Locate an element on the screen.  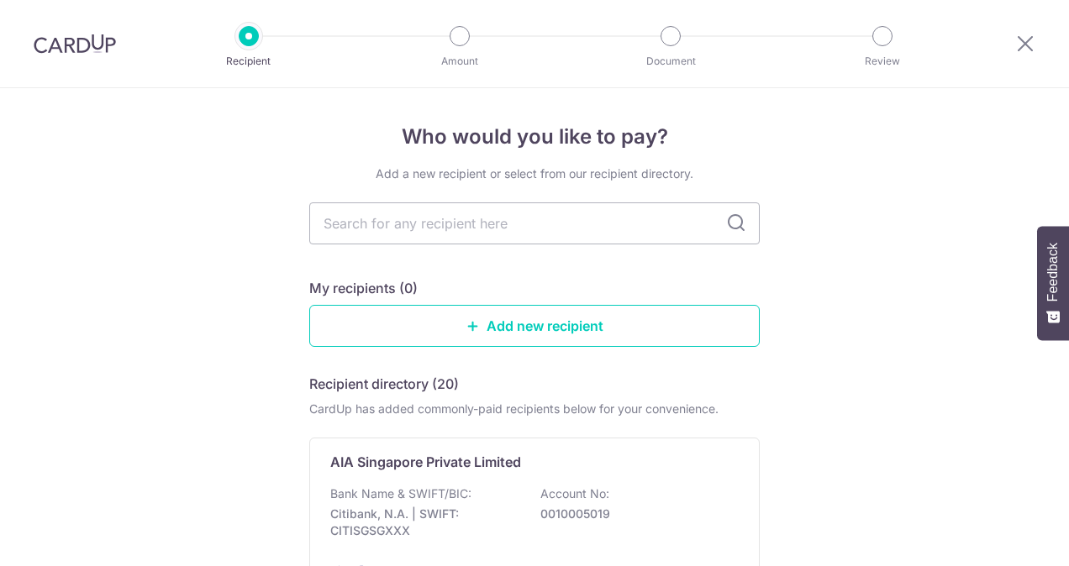
p: Amount is located at coordinates (460, 61).